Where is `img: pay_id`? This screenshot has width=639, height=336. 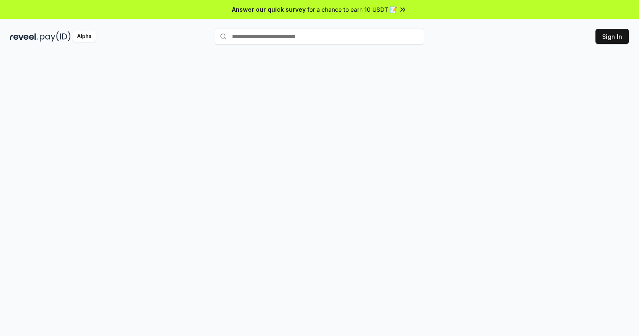
img: pay_id is located at coordinates (55, 36).